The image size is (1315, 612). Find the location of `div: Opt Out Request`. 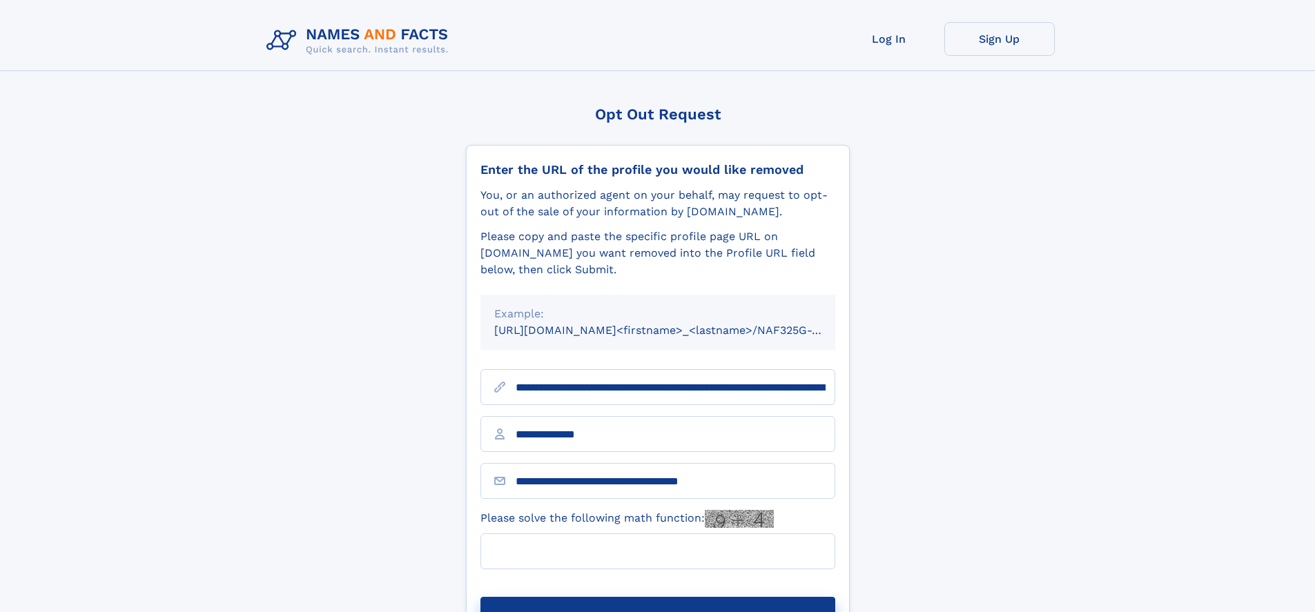

div: Opt Out Request is located at coordinates (658, 114).